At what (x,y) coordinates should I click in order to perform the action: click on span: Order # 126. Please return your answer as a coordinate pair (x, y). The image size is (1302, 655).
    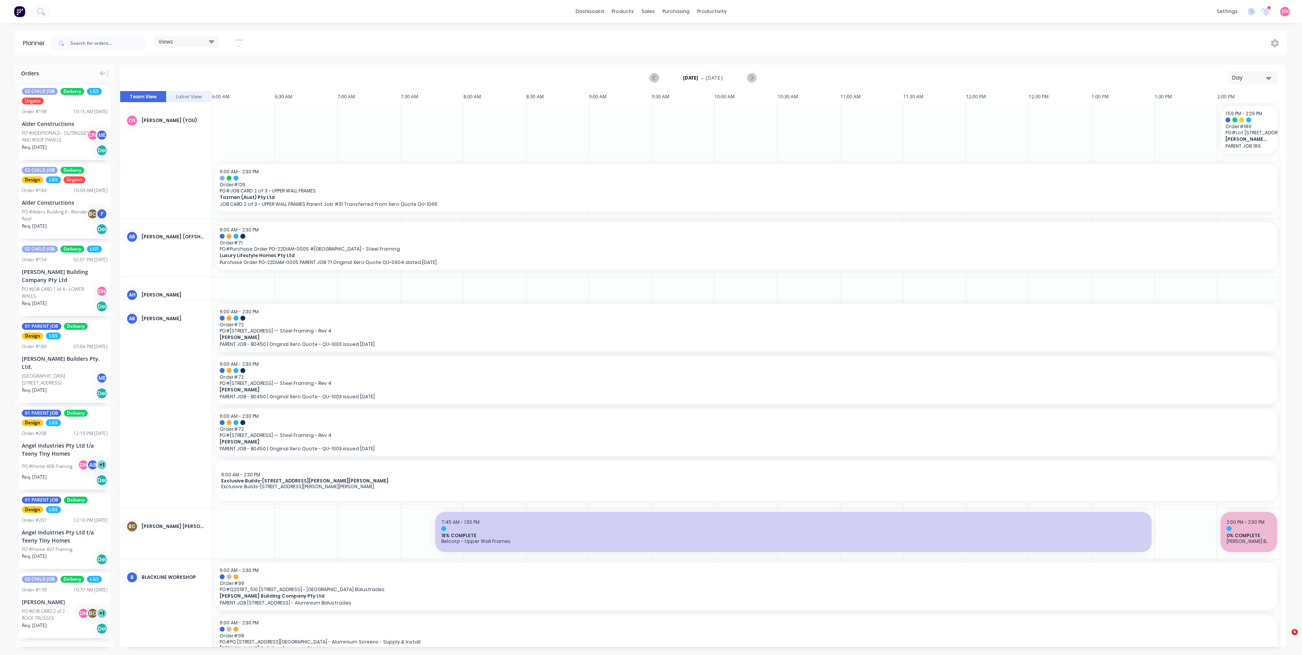
    Looking at the image, I should click on (746, 184).